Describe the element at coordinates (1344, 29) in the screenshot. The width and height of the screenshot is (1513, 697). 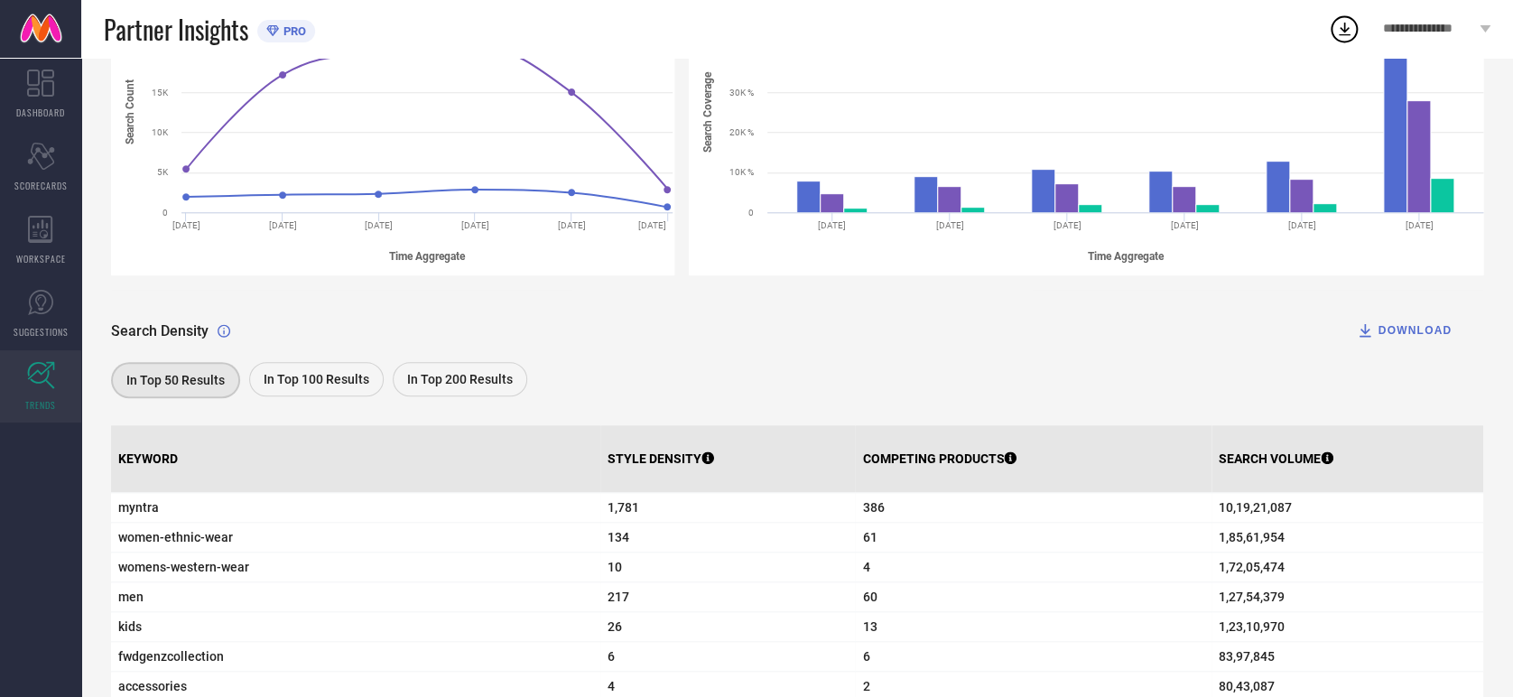
I see `div: Open download list` at that location.